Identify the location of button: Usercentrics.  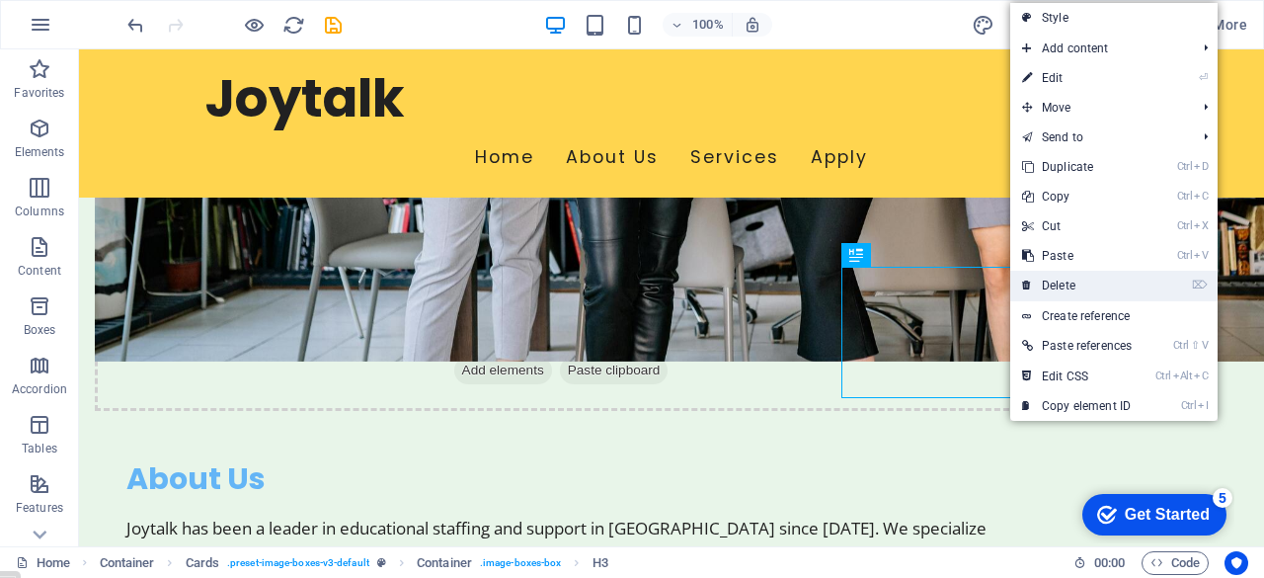
(1236, 563).